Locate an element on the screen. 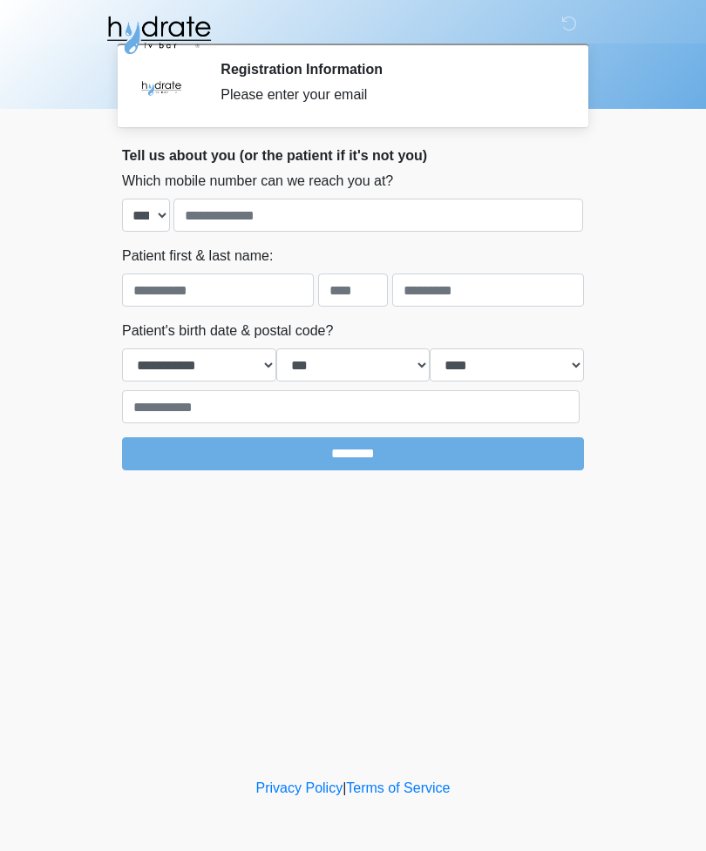 The image size is (706, 851). label: Patient's birth date & postal code? is located at coordinates (227, 331).